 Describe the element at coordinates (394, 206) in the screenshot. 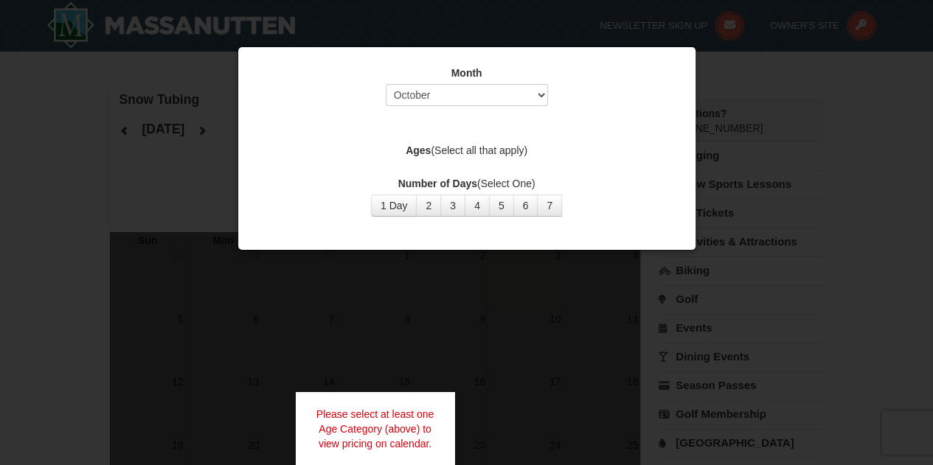

I see `button: 1 Day` at that location.